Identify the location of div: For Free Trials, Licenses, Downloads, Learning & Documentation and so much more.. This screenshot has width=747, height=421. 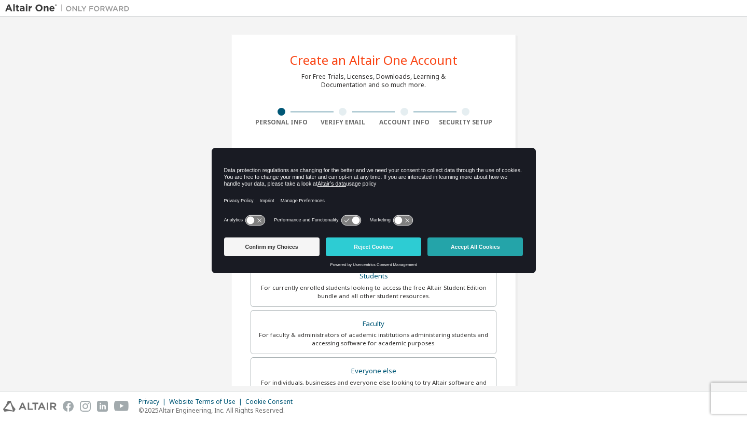
(374, 81).